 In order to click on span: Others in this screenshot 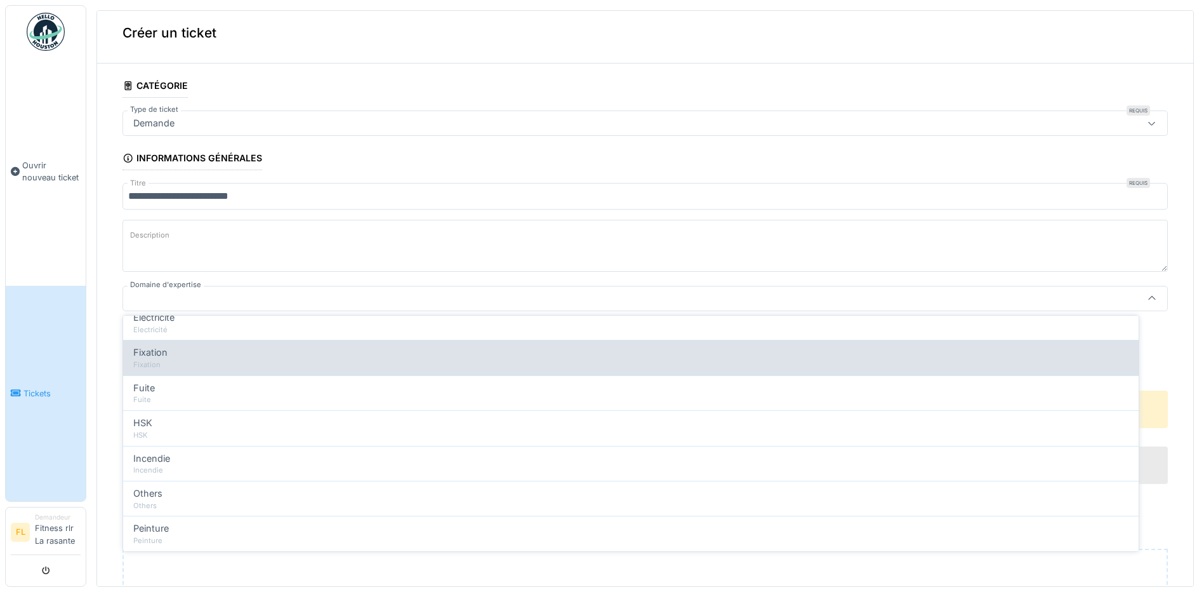, I will do `click(148, 493)`.